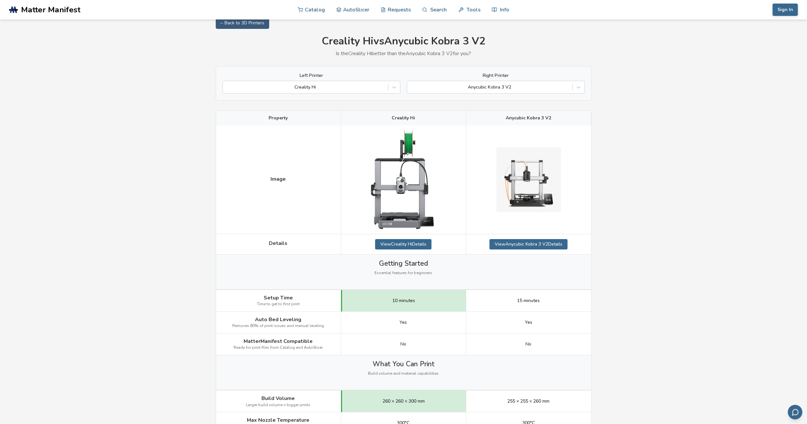 Image resolution: width=807 pixels, height=424 pixels. Describe the element at coordinates (404, 300) in the screenshot. I see `span: 10 minutes` at that location.